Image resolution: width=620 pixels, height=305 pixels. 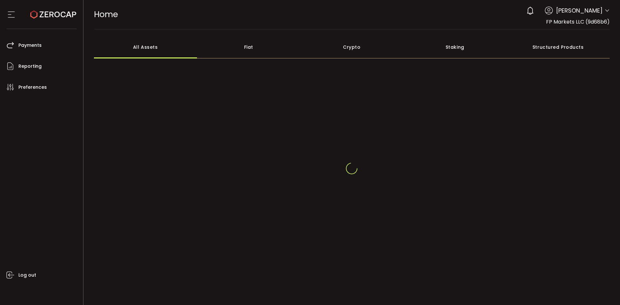 I want to click on div: Fiat, so click(x=249, y=47).